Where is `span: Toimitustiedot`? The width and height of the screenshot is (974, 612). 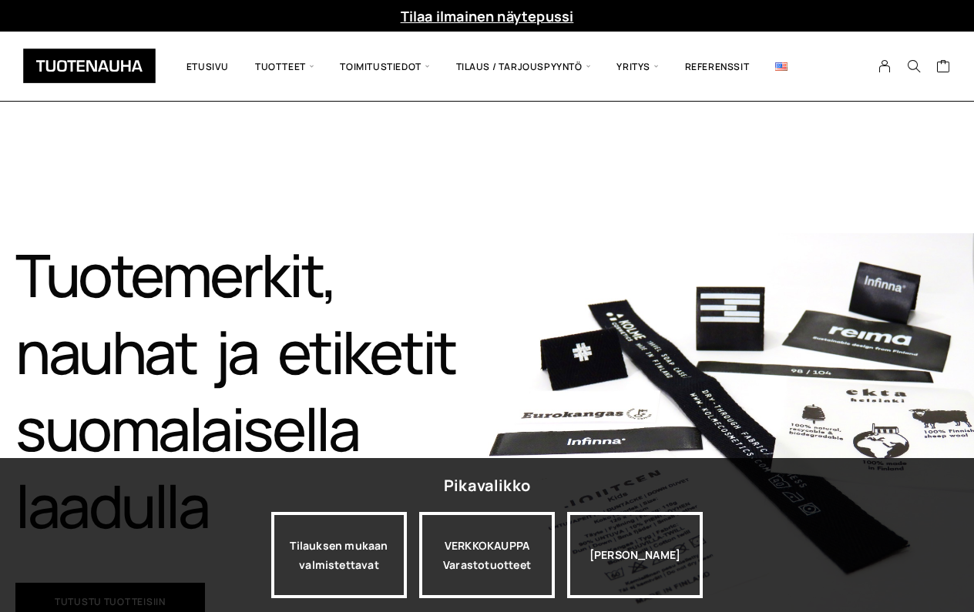 span: Toimitustiedot is located at coordinates (384, 66).